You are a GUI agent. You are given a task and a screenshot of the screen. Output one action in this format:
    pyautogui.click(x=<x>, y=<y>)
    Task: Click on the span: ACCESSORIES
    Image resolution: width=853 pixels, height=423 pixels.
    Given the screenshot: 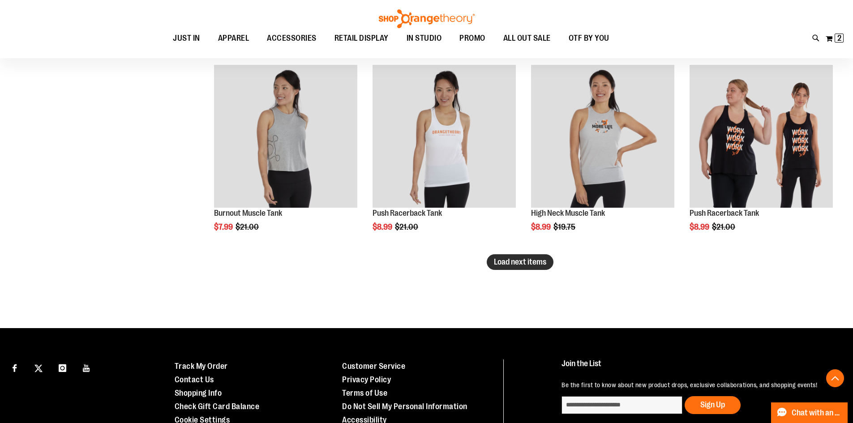 What is the action you would take?
    pyautogui.click(x=292, y=38)
    